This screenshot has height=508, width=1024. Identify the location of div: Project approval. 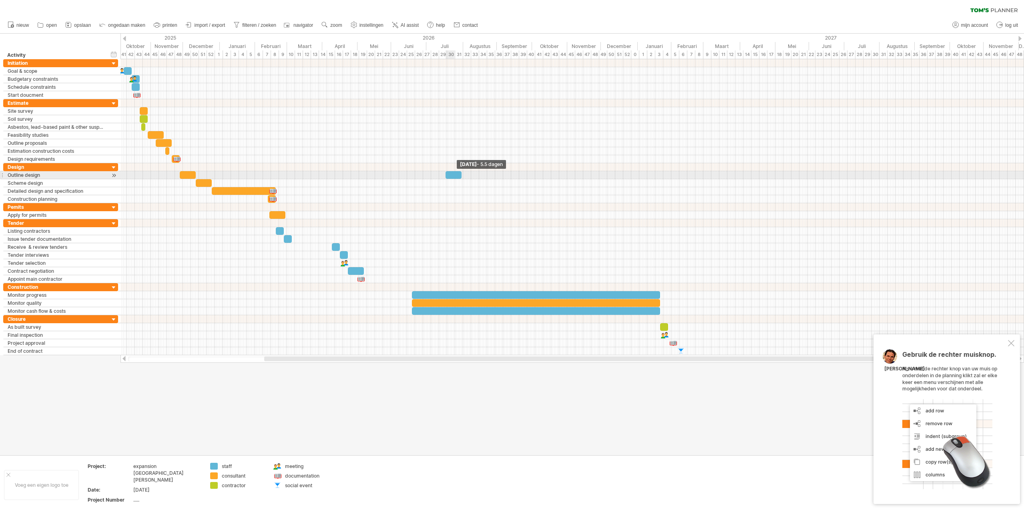
(56, 343).